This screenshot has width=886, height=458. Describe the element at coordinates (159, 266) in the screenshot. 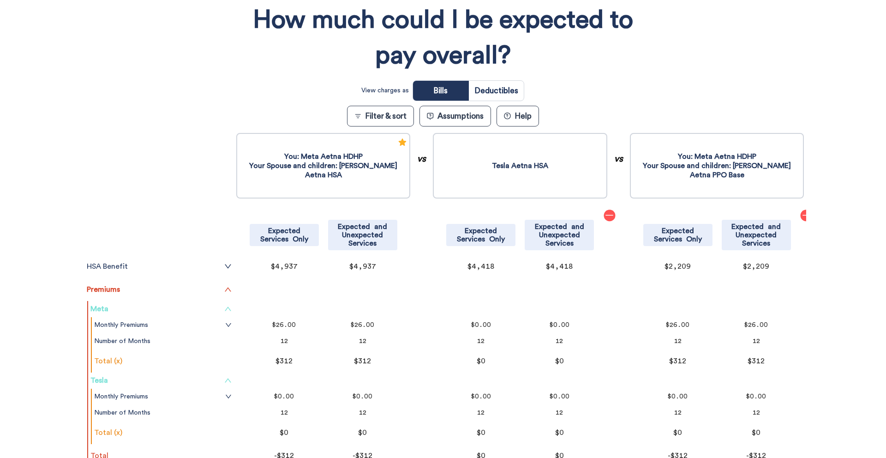

I see `a: HSA Benefit` at that location.